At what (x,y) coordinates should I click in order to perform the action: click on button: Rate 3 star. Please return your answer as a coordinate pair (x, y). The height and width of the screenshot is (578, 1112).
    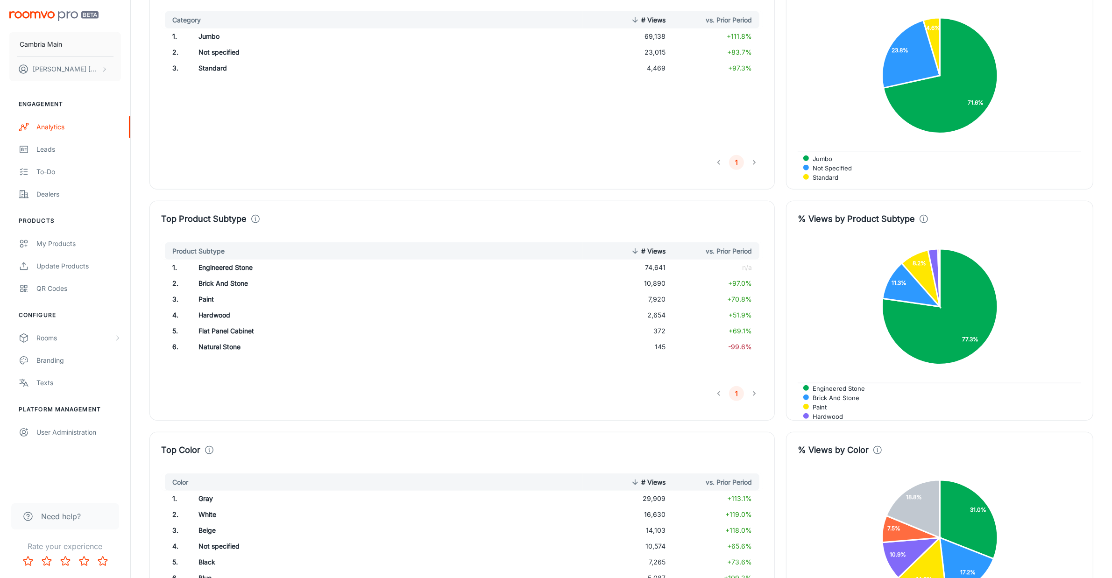
    Looking at the image, I should click on (65, 561).